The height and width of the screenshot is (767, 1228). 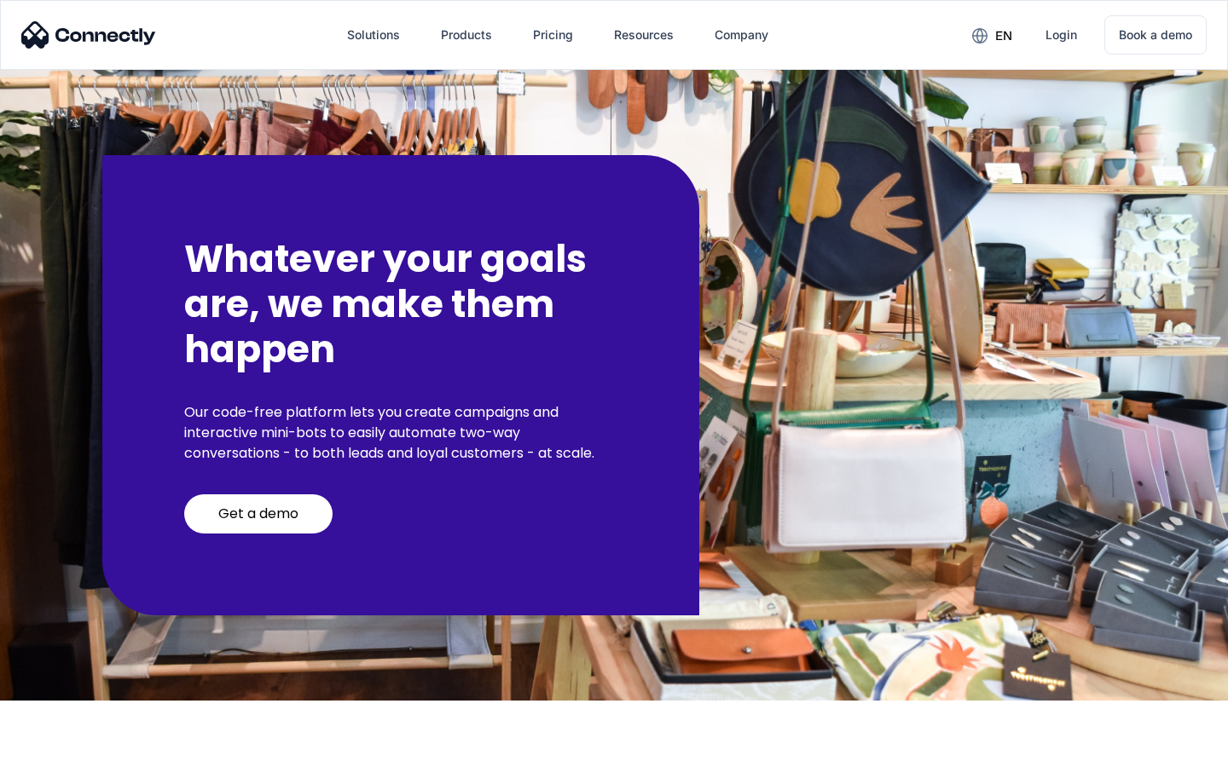 What do you see at coordinates (553, 35) in the screenshot?
I see `a: Pricing` at bounding box center [553, 35].